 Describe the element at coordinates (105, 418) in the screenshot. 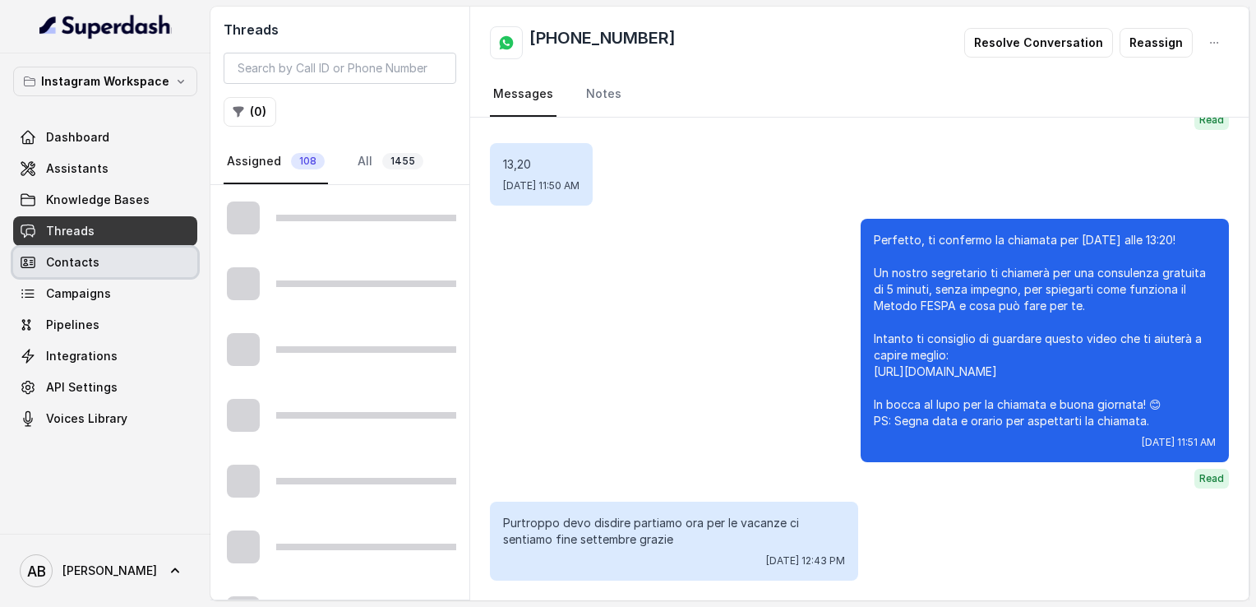

I see `a: Voices Library` at that location.